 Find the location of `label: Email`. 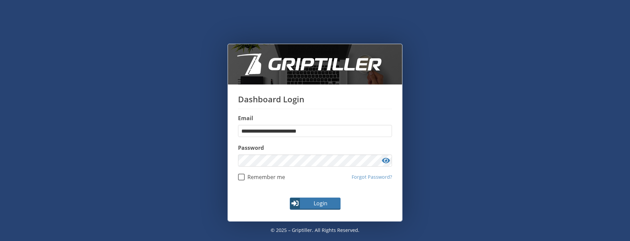

label: Email is located at coordinates (315, 118).